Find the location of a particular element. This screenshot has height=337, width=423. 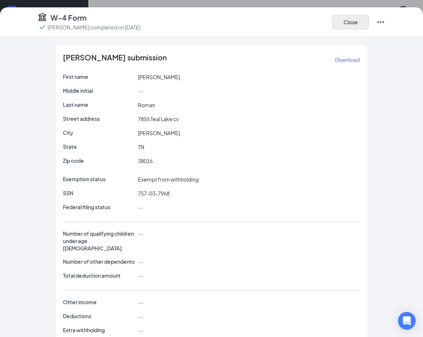

span: TN is located at coordinates (141, 147).